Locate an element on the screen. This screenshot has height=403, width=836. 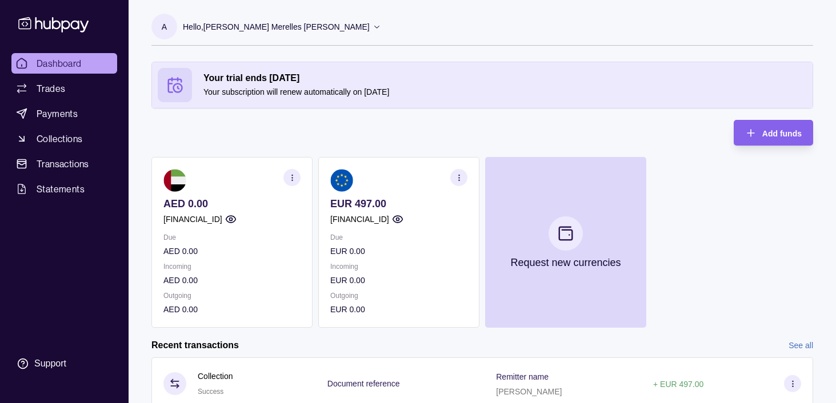
a: Statements is located at coordinates (64, 189).